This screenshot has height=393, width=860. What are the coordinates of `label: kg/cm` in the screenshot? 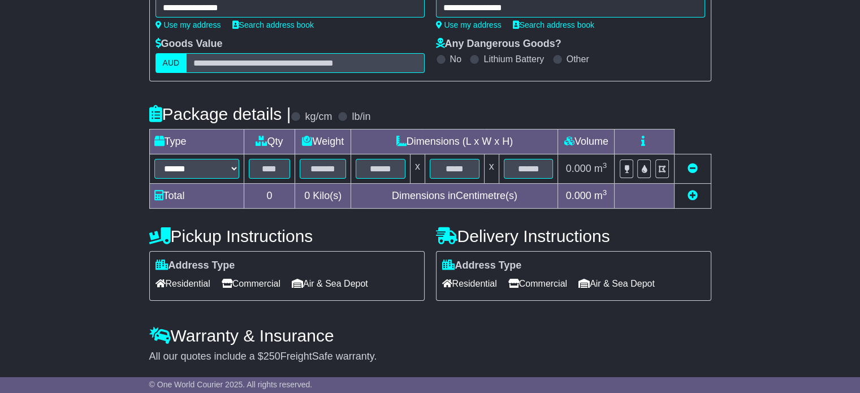 It's located at (319, 117).